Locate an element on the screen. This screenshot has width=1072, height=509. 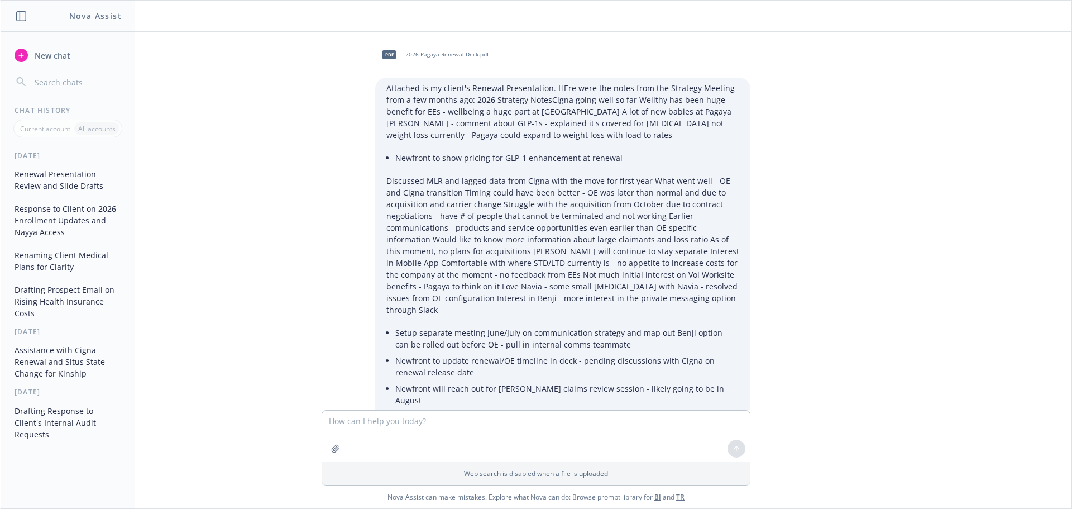
a: BI is located at coordinates (658, 496).